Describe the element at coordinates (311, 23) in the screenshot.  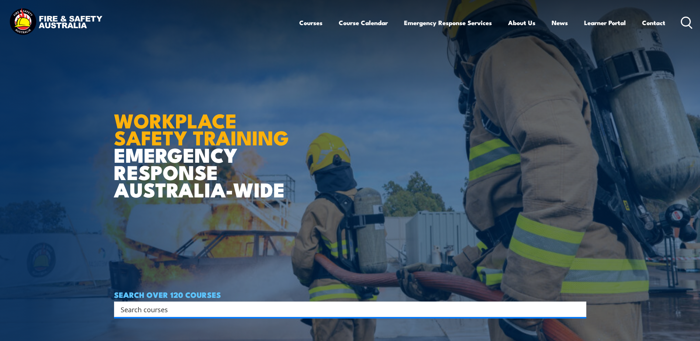
I see `a: Courses` at that location.